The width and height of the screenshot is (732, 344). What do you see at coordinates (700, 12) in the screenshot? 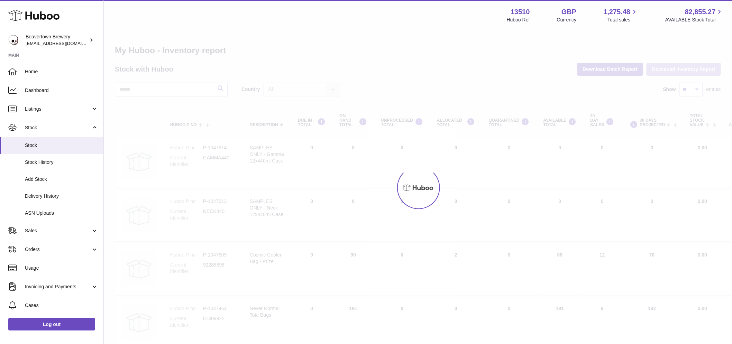
I see `span: 82,855.27` at bounding box center [700, 12].